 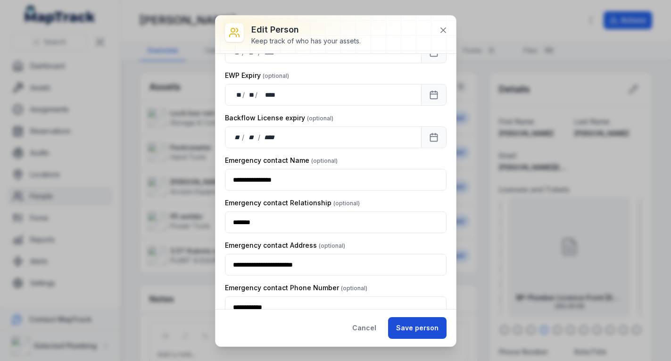 What do you see at coordinates (296, 288) in the screenshot?
I see `label: Emergency contact Phone Number` at bounding box center [296, 288].